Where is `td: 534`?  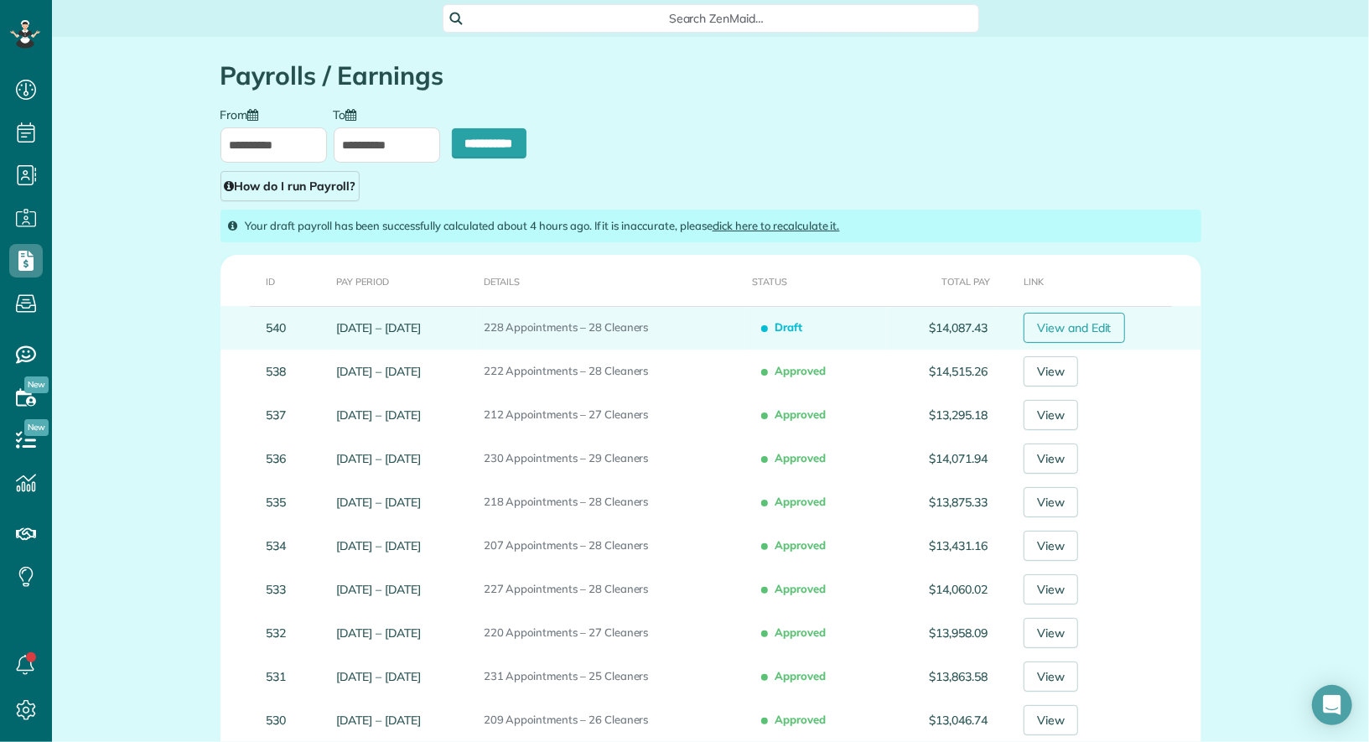
td: 534 is located at coordinates (275, 546).